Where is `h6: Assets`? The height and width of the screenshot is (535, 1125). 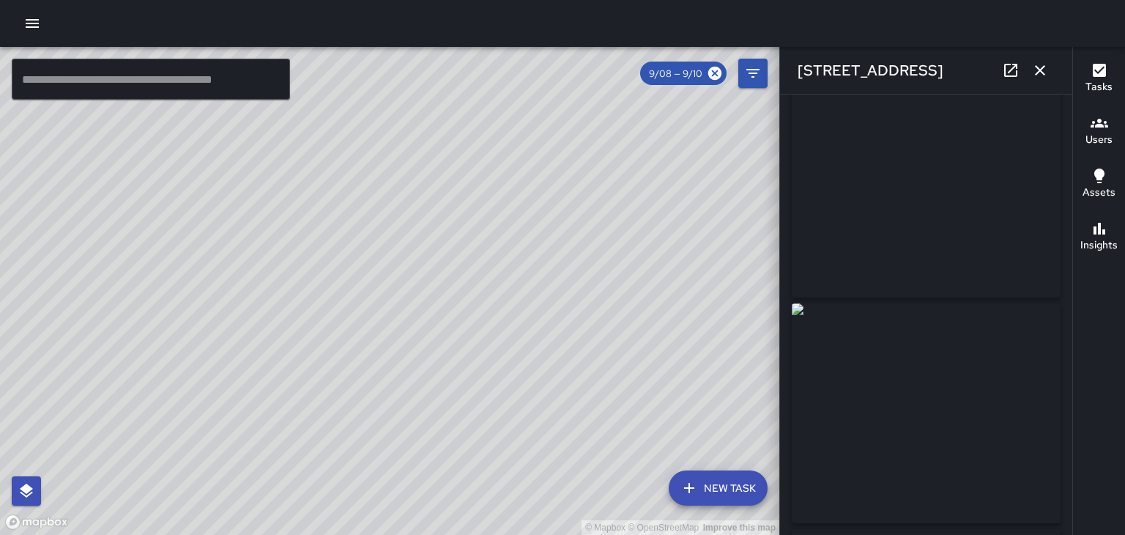 h6: Assets is located at coordinates (1099, 193).